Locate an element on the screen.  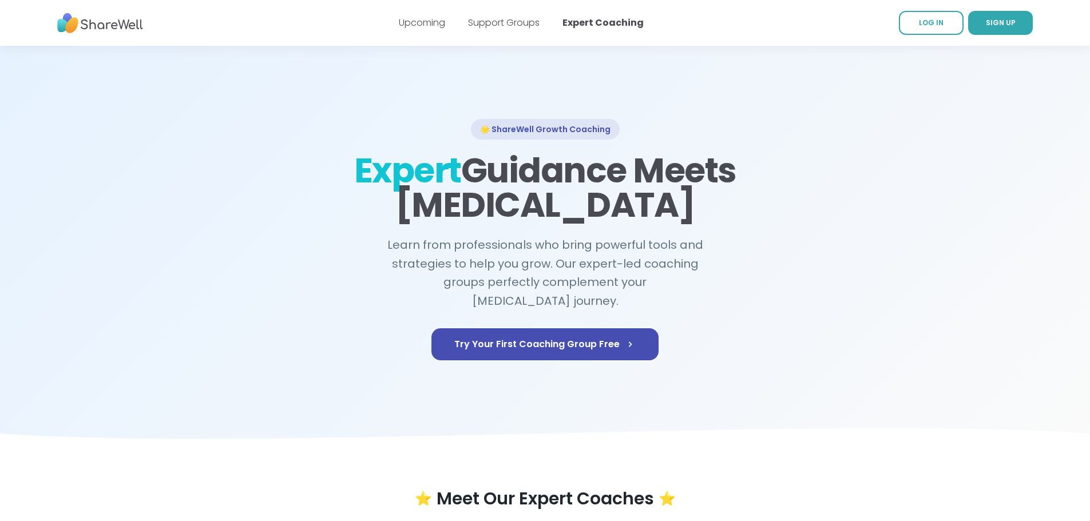
span: Expert is located at coordinates (407, 170).